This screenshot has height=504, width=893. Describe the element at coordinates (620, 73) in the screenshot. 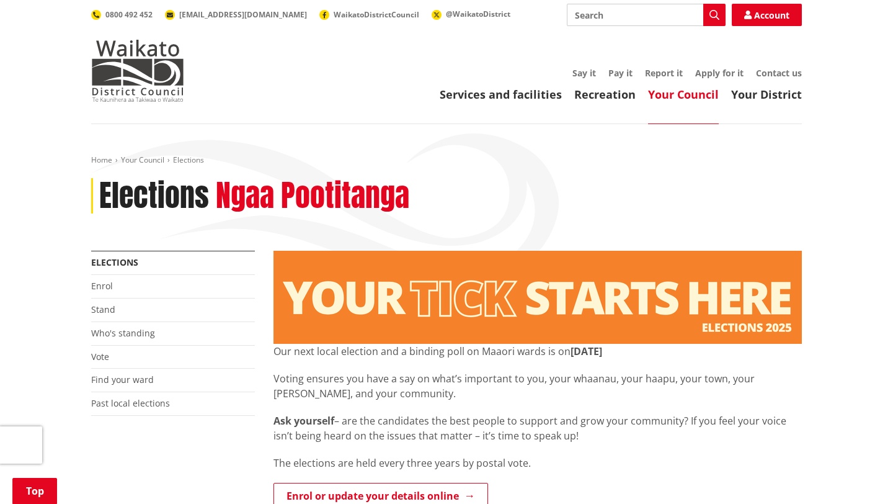

I see `a: Pay it` at that location.